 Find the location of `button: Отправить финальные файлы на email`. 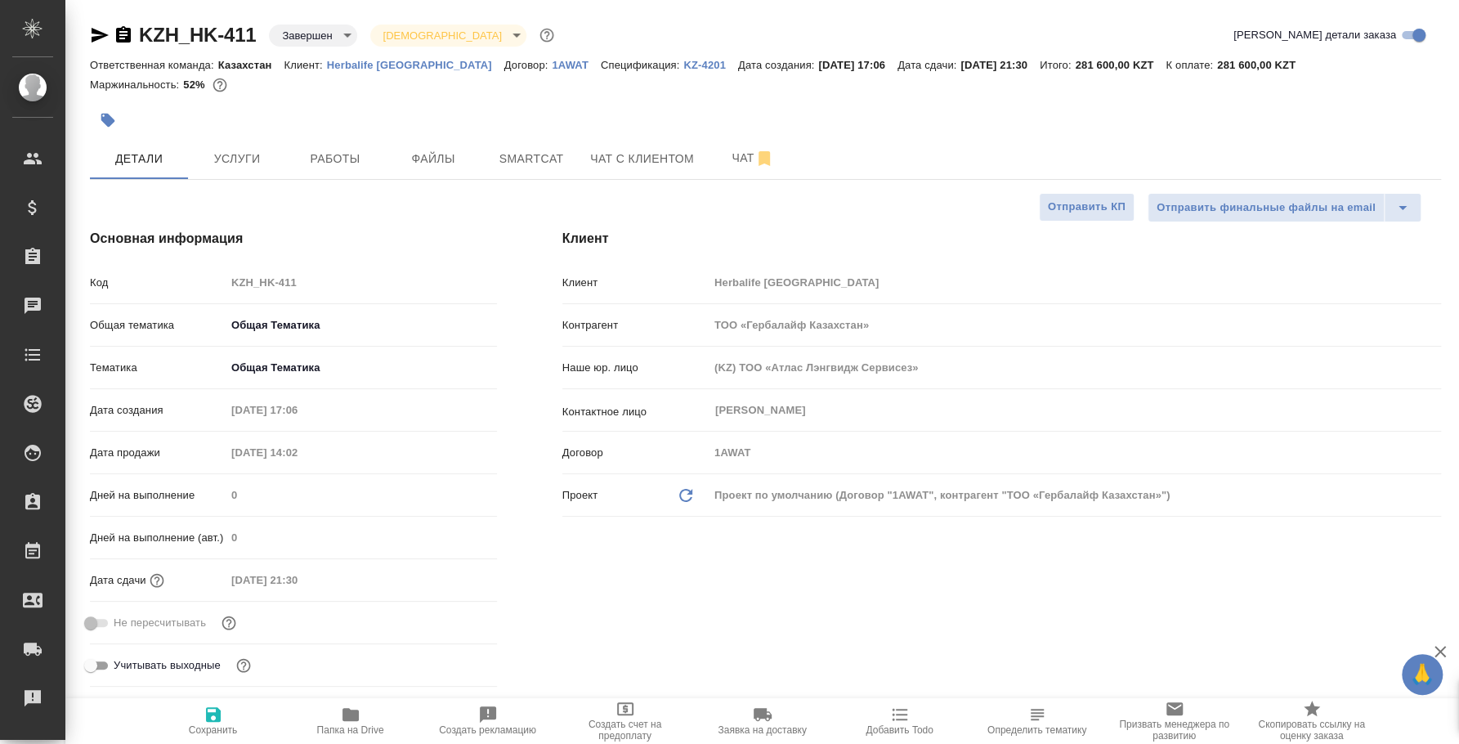

button: Отправить финальные файлы на email is located at coordinates (1266, 208).